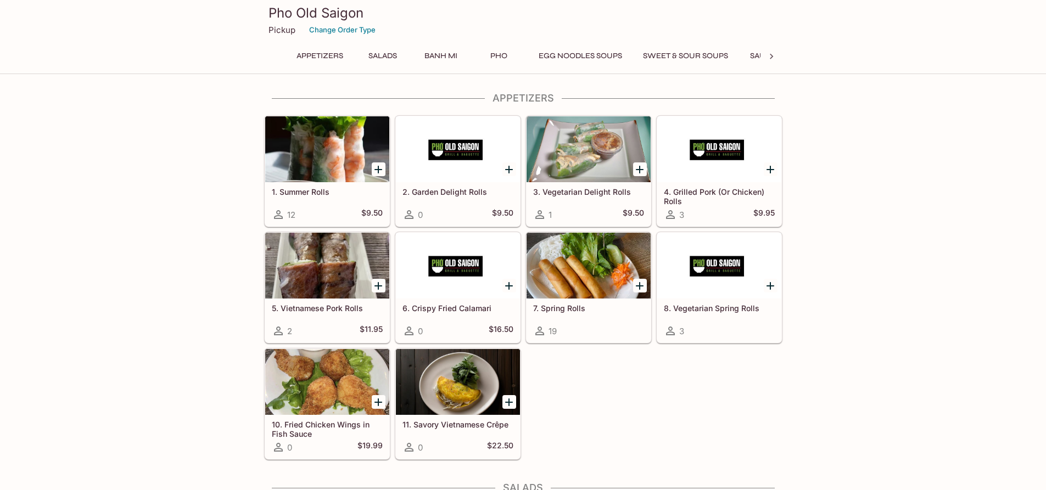 This screenshot has width=1046, height=490. What do you see at coordinates (327, 192) in the screenshot?
I see `h5: 1. Summer Rolls` at bounding box center [327, 192].